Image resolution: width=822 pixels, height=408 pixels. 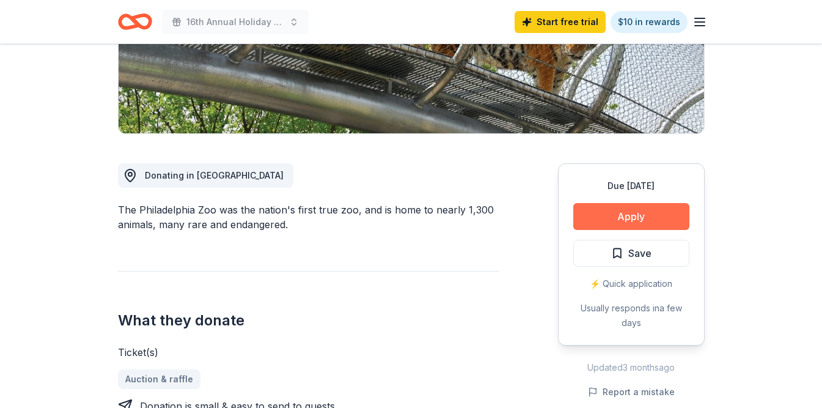 I want to click on div: The Philadelphia Zoo was the nation's first true zoo, and is home to nearly 1,300 animals, many r..., so click(x=309, y=217).